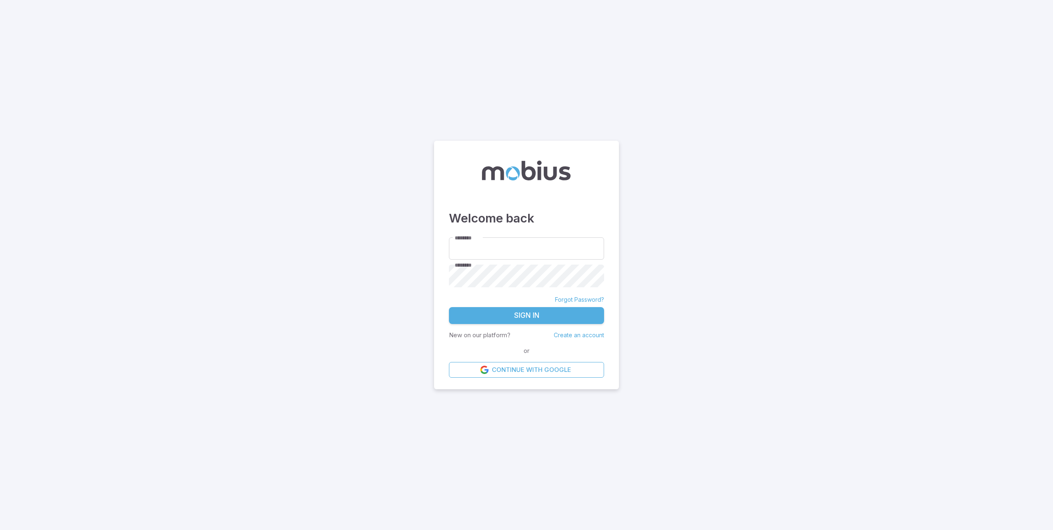 The width and height of the screenshot is (1053, 530). Describe the element at coordinates (579, 335) in the screenshot. I see `a: Create an account` at that location.